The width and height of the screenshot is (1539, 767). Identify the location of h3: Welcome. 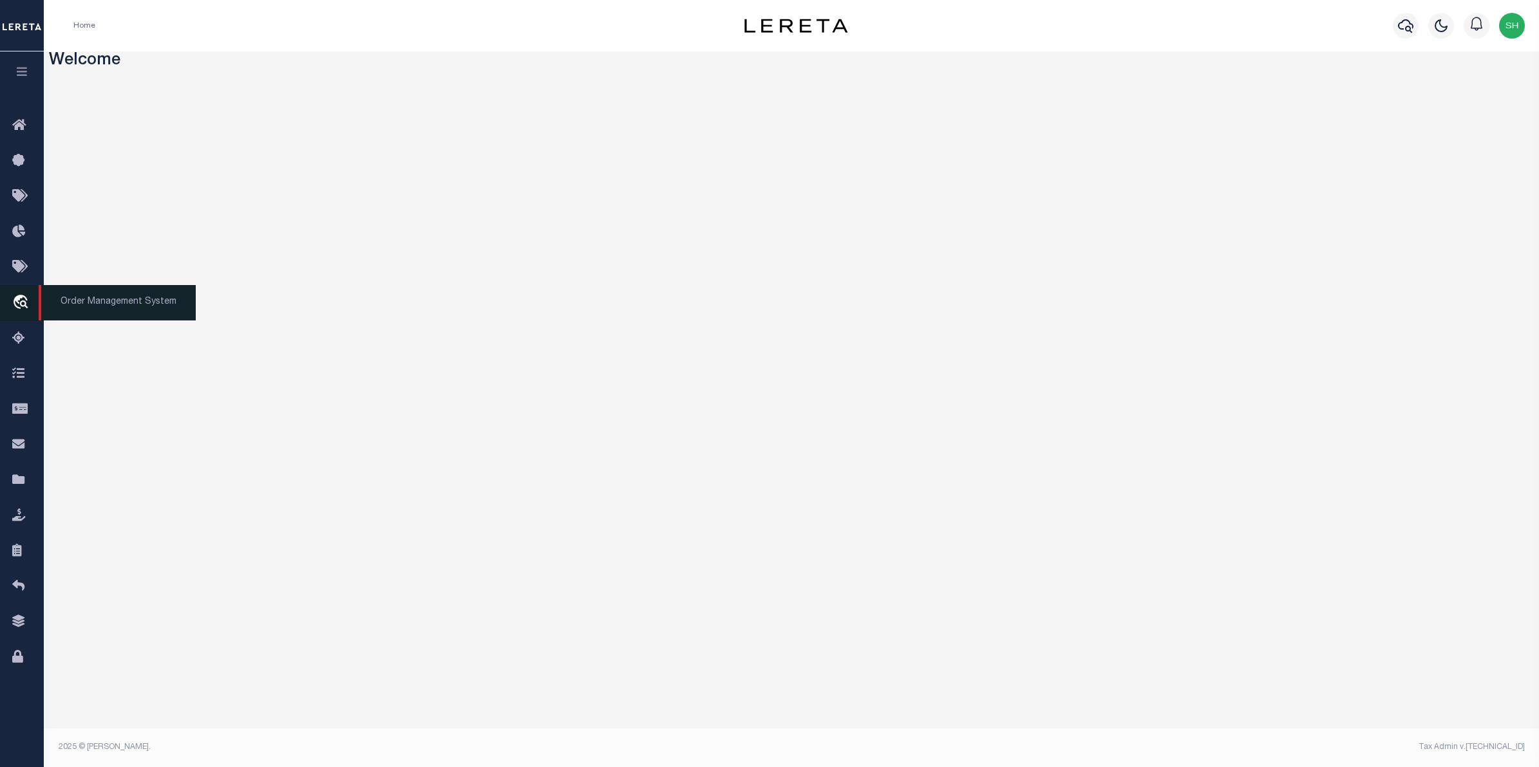
(791, 61).